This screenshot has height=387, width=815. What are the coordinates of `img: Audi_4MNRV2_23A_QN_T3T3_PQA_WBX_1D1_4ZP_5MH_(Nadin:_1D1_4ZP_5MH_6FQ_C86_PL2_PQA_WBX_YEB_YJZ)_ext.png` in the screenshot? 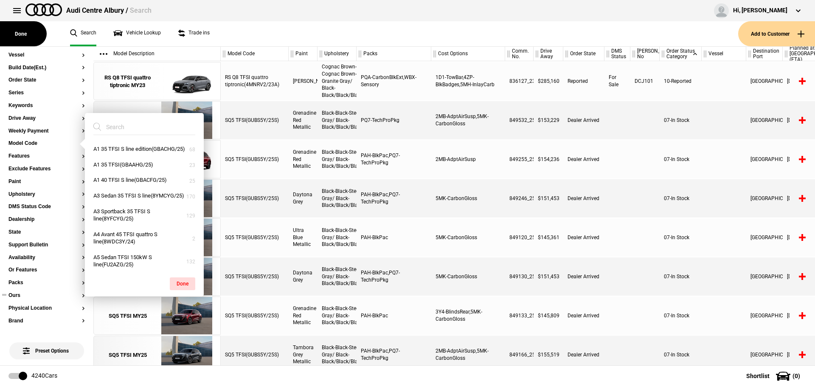 It's located at (186, 81).